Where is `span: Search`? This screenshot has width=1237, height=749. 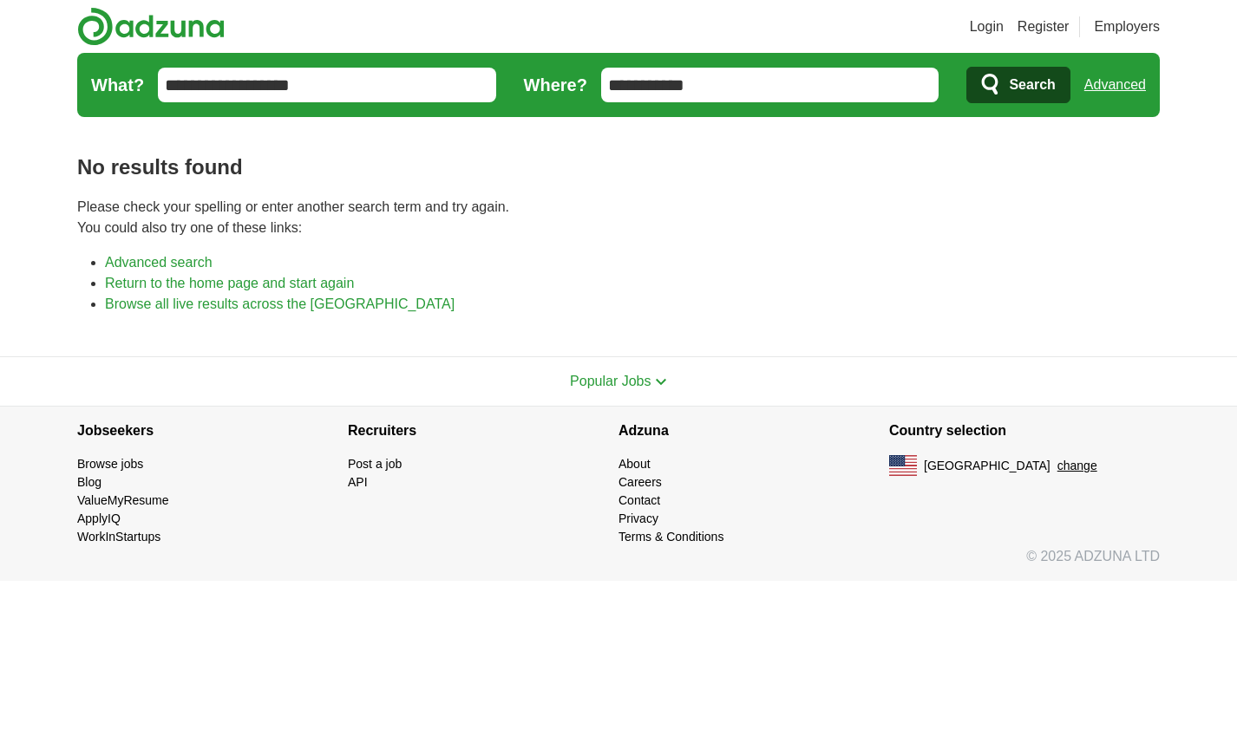
span: Search is located at coordinates (1031, 85).